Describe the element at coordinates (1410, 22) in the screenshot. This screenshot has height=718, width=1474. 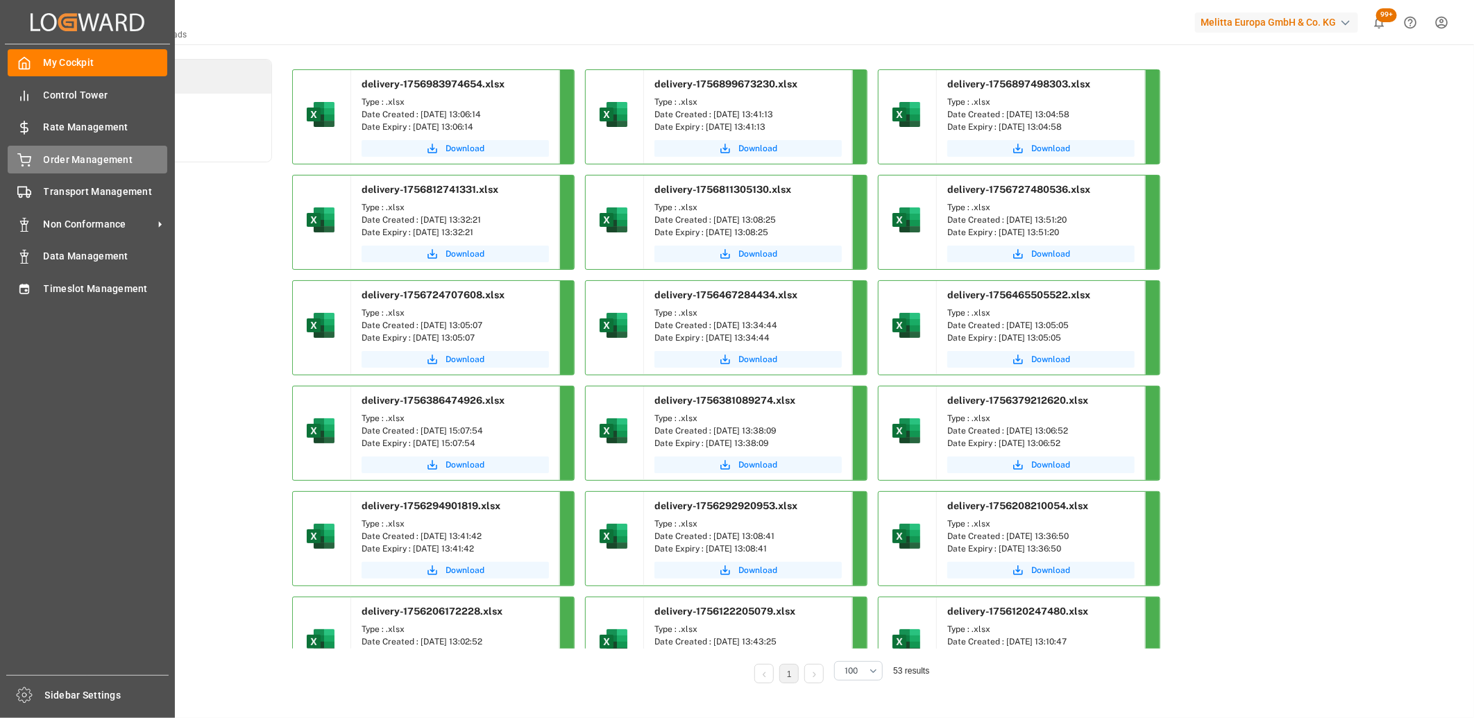
I see `button: Help Center` at that location.